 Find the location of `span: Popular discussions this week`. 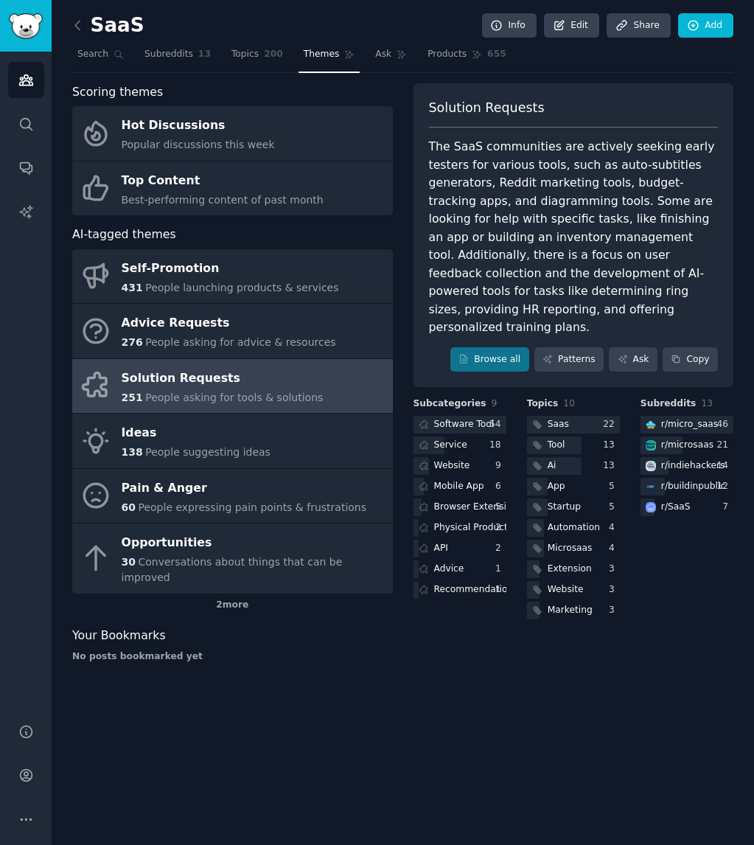

span: Popular discussions this week is located at coordinates (198, 145).